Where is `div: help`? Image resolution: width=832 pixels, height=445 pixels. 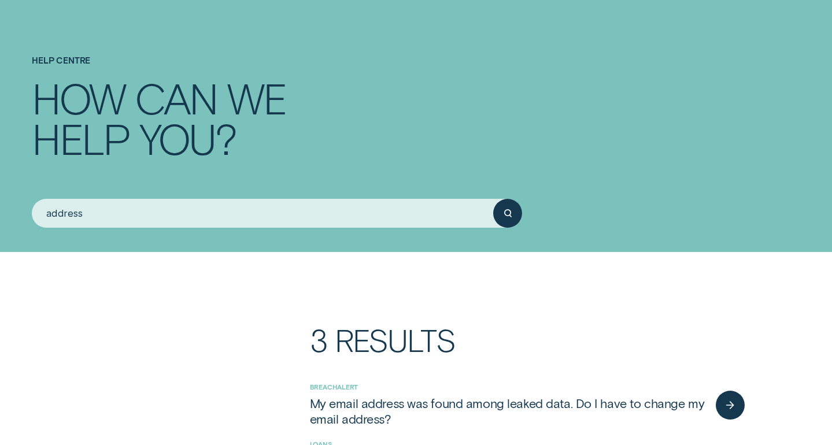 div: help is located at coordinates (80, 138).